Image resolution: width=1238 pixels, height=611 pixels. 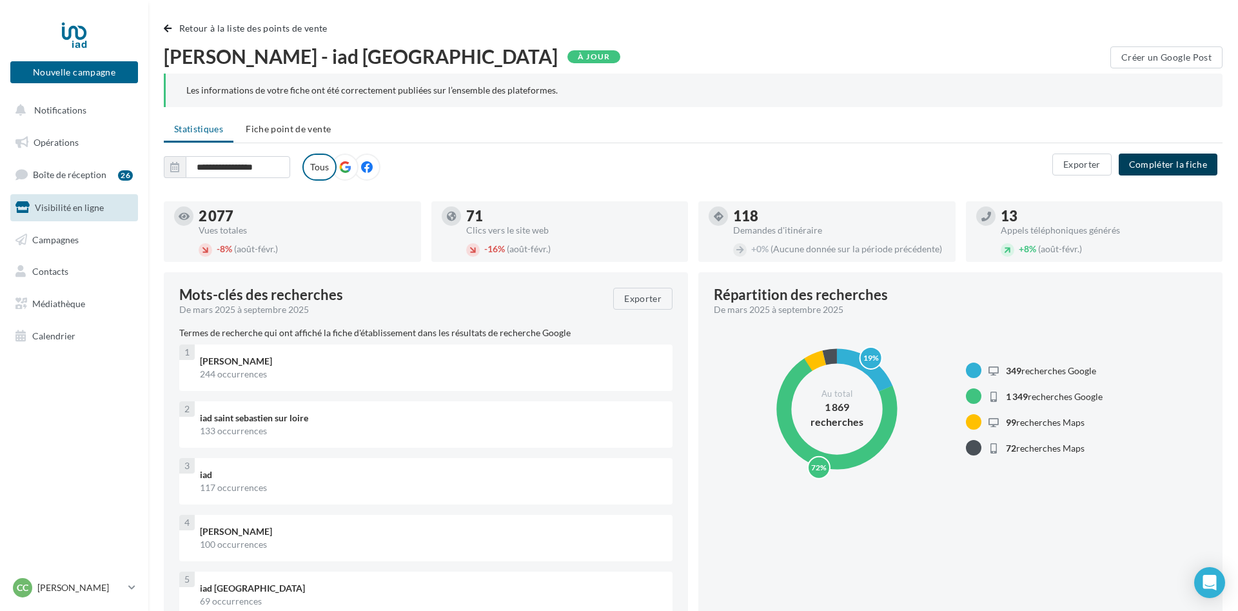 What do you see at coordinates (1167, 57) in the screenshot?
I see `button: Créer un Google Post` at bounding box center [1167, 57].